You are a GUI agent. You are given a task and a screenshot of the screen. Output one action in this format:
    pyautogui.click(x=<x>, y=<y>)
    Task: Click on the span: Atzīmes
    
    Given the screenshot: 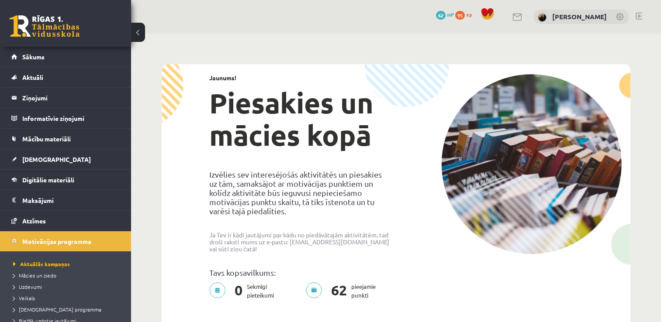 What is the action you would take?
    pyautogui.click(x=34, y=221)
    